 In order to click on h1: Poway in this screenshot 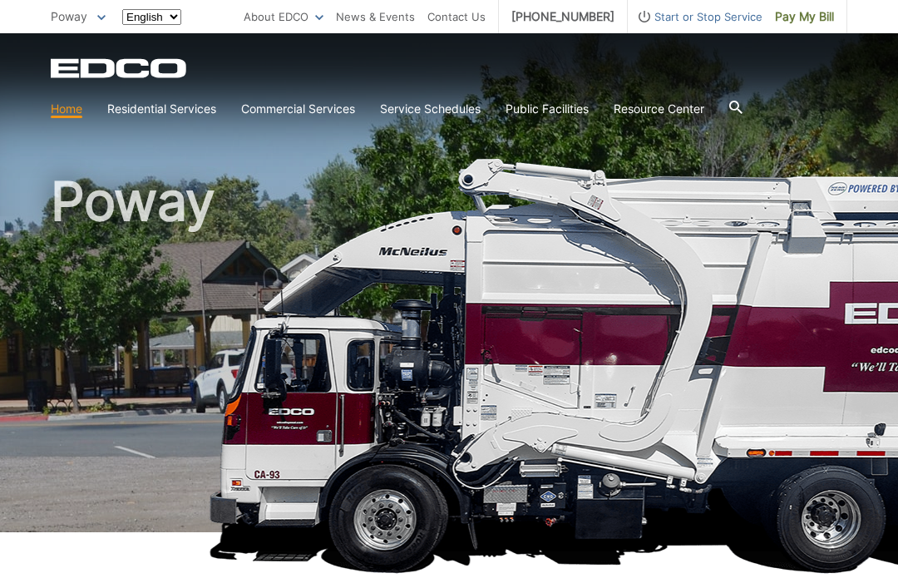, I will do `click(449, 357)`.